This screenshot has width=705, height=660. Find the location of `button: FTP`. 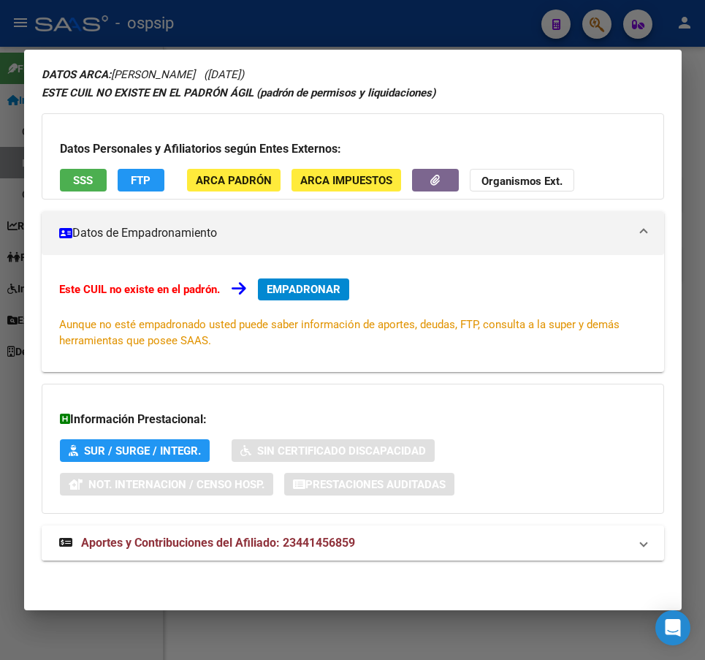

button: FTP is located at coordinates (141, 180).